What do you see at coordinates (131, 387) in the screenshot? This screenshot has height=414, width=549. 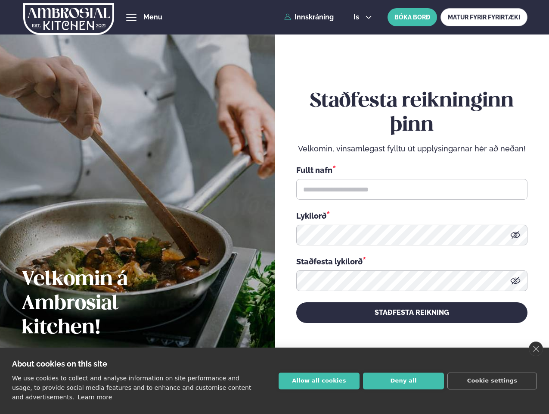 I see `p: We use cookies to collect and analyse information on site performance and usage, to provide socia...` at bounding box center [131, 387].